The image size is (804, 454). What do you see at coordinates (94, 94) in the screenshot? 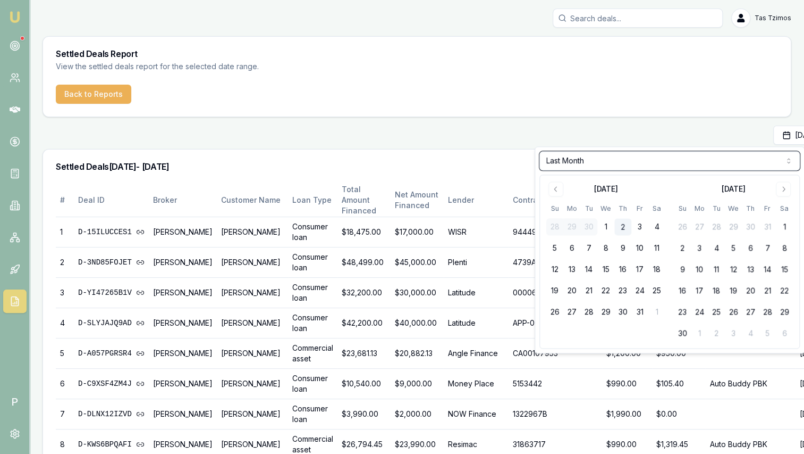
I see `button: Back to Reports` at bounding box center [94, 94].